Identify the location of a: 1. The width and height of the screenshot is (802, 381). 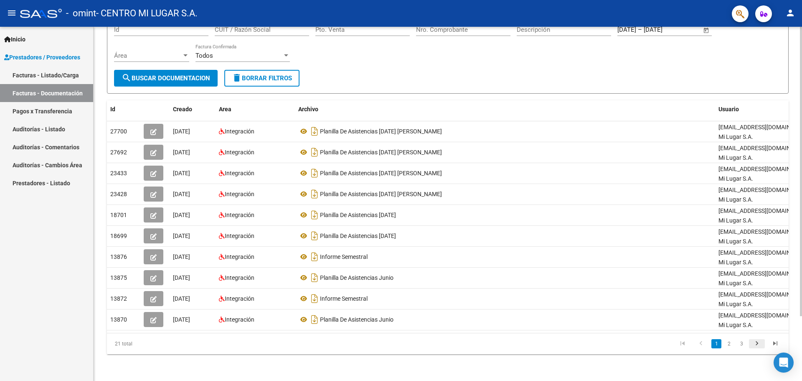
(717, 343).